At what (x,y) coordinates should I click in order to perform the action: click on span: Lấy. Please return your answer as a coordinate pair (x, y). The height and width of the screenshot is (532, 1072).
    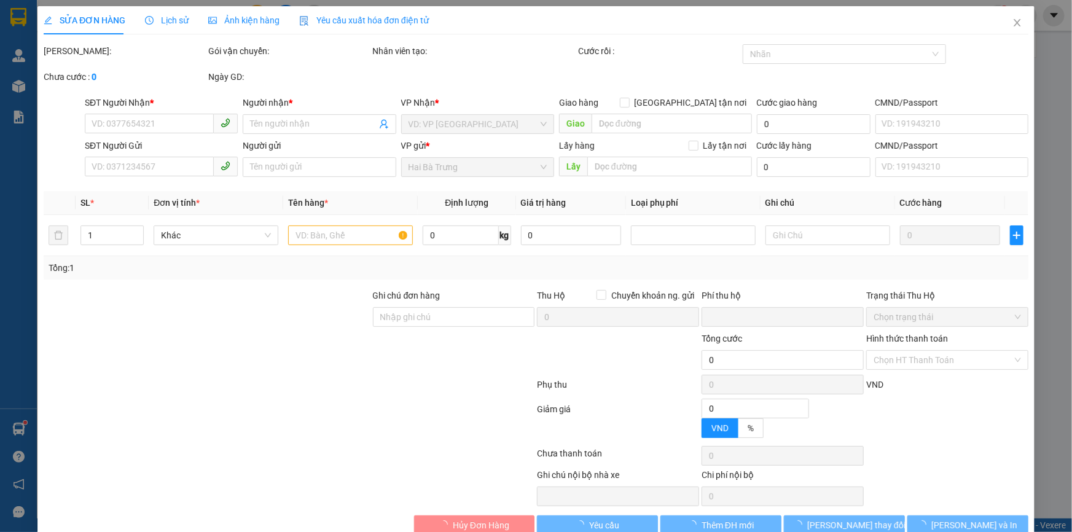
    Looking at the image, I should click on (573, 167).